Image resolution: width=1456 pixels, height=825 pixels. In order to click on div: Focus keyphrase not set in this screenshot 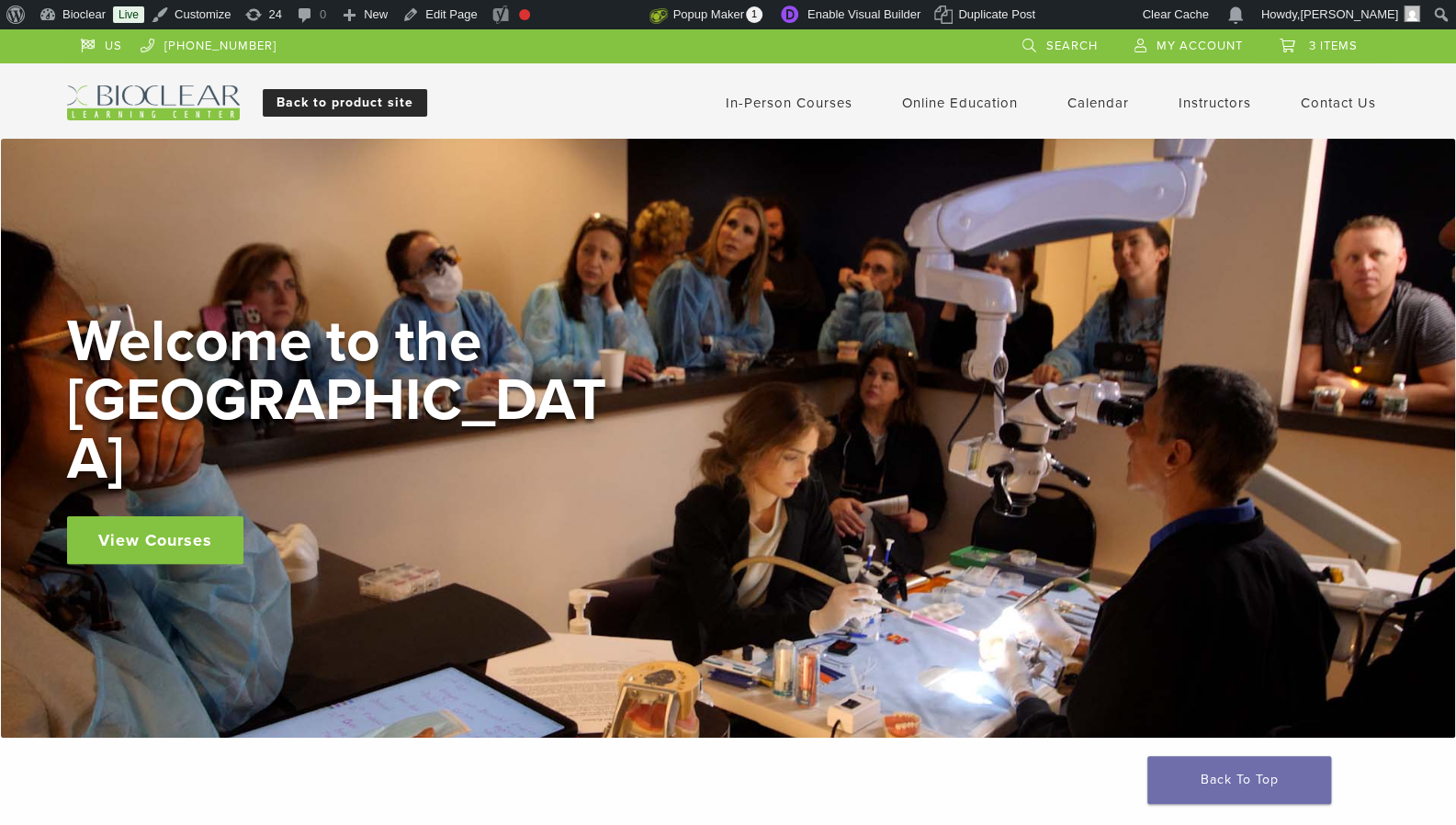, I will do `click(524, 15)`.